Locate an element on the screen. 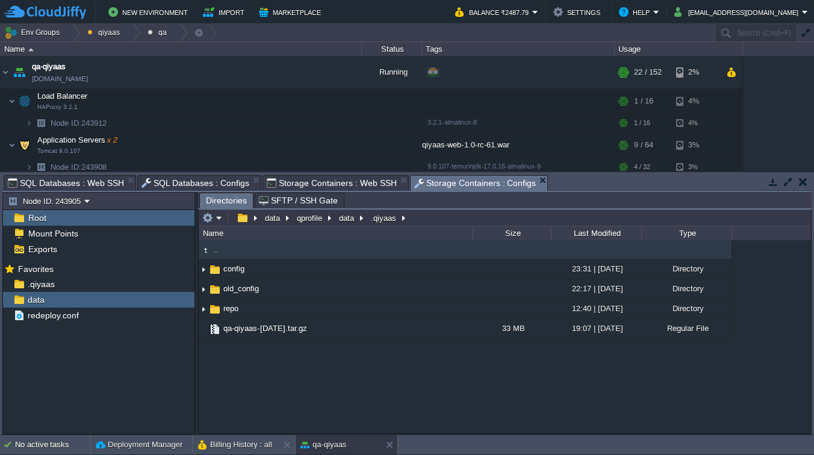 Image resolution: width=814 pixels, height=455 pixels. span: Application Servers is located at coordinates (77, 140).